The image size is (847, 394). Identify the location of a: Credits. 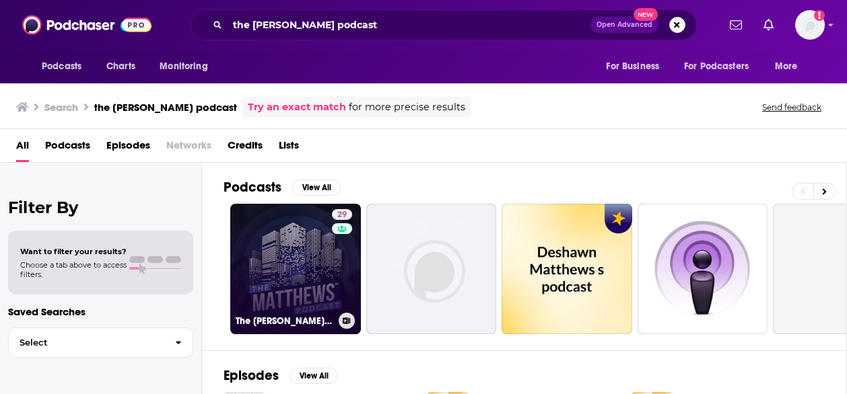
(245, 148).